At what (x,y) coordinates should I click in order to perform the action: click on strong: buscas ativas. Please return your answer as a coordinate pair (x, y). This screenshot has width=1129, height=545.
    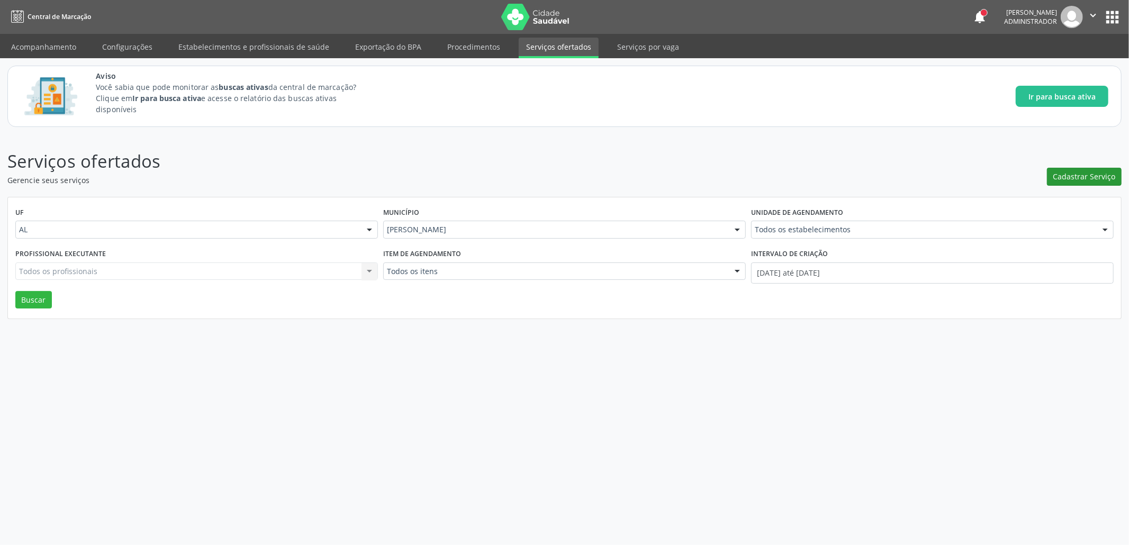
    Looking at the image, I should click on (243, 87).